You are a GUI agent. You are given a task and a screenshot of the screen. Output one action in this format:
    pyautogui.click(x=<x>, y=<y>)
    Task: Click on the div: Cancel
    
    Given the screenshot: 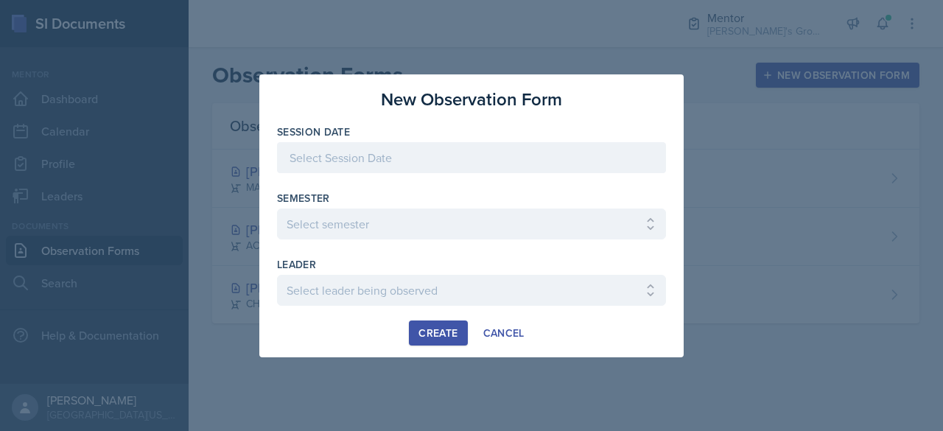 What is the action you would take?
    pyautogui.click(x=504, y=333)
    